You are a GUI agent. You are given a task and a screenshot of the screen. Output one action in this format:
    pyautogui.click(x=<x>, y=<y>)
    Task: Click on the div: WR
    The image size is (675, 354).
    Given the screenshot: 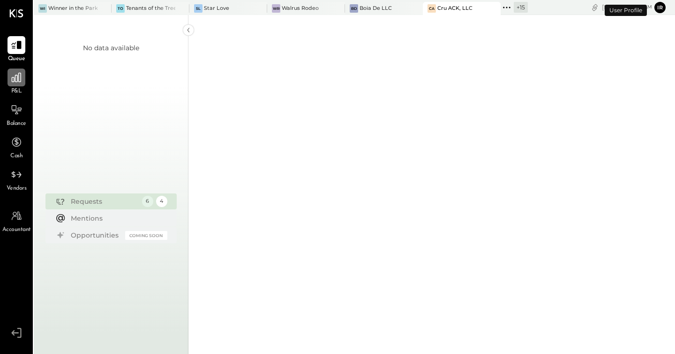 What is the action you would take?
    pyautogui.click(x=276, y=8)
    